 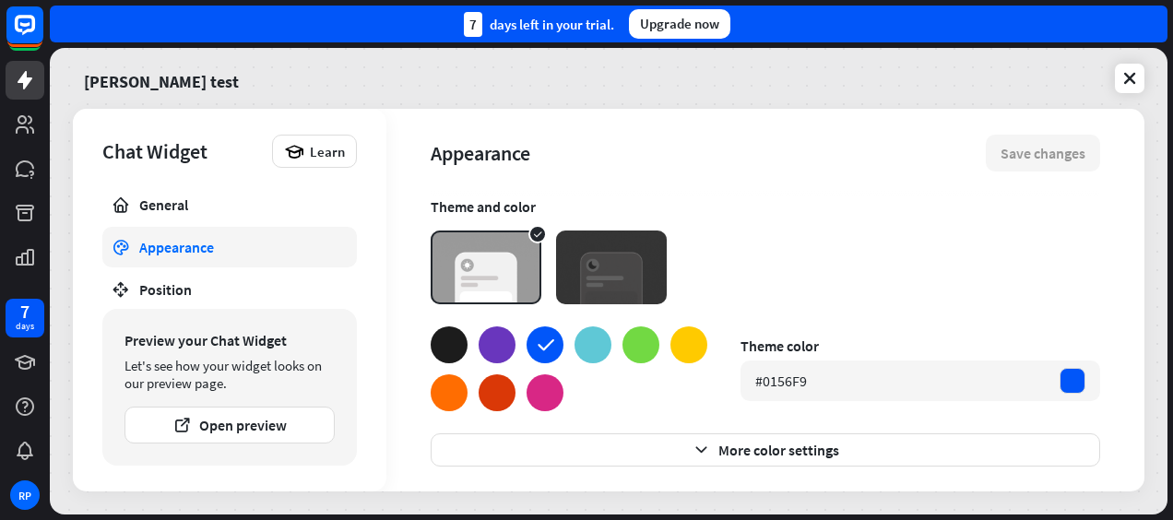 What do you see at coordinates (230, 290) in the screenshot?
I see `a: Position` at bounding box center [230, 290].